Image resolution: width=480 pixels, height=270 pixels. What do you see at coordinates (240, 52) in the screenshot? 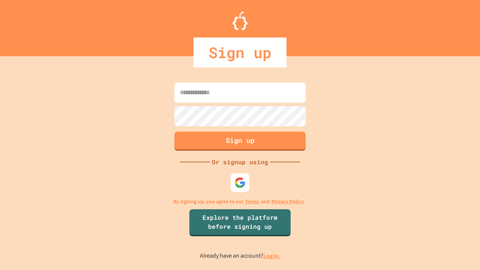
I see `div: Sign up` at bounding box center [240, 52].